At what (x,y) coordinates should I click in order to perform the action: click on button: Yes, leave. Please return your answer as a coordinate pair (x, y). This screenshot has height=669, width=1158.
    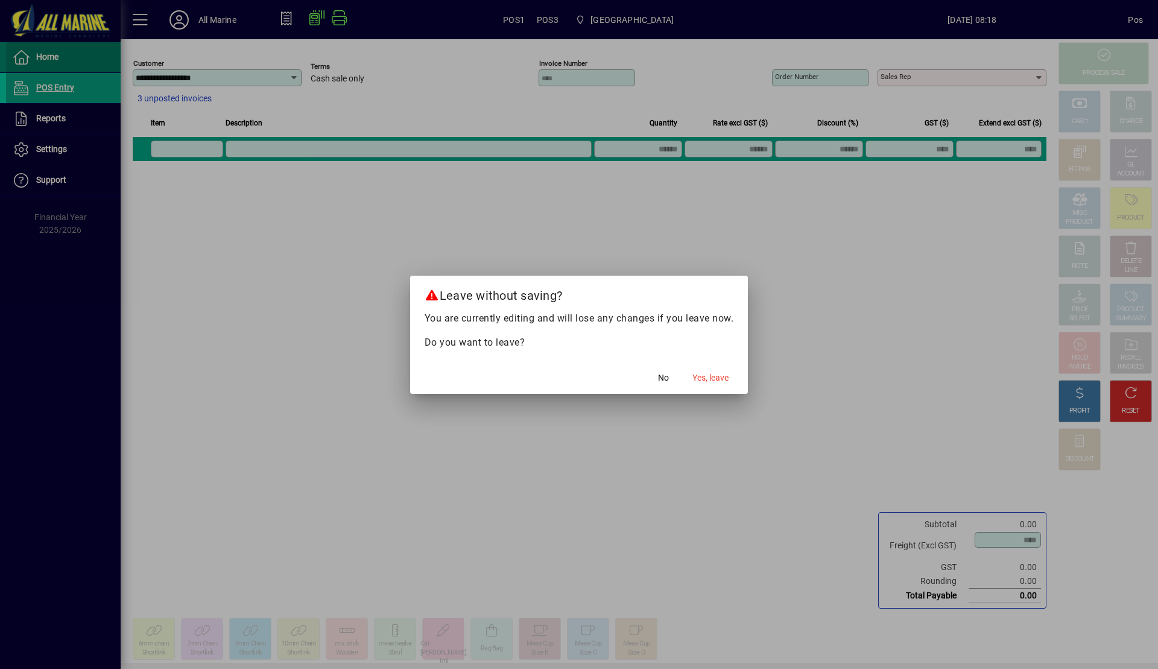
    Looking at the image, I should click on (710, 378).